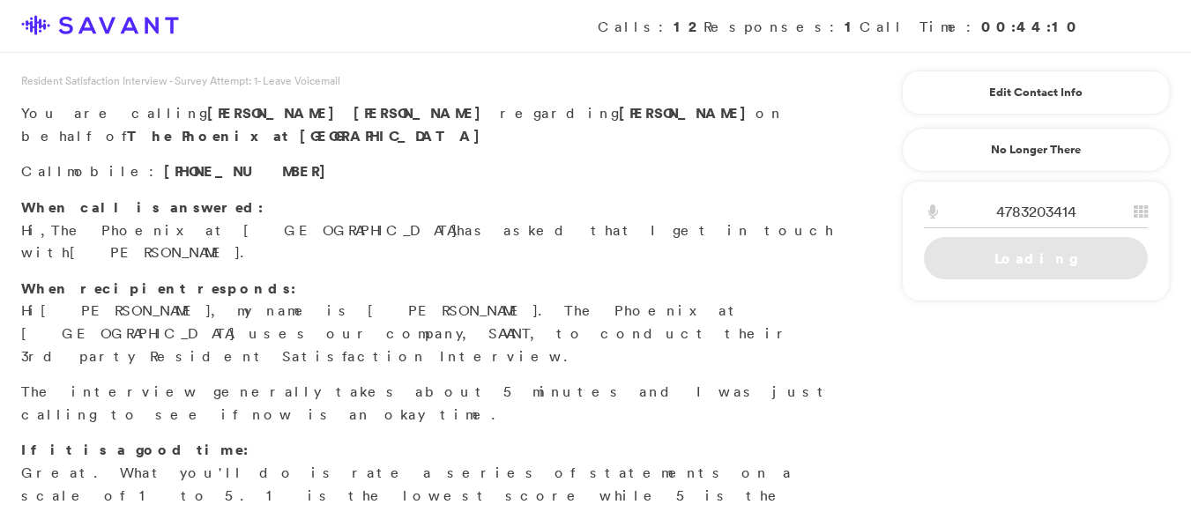 The height and width of the screenshot is (512, 1191). What do you see at coordinates (181, 80) in the screenshot?
I see `span: Resident Satisfaction Interview - Survey Attempt: 1 - Leave Voicemail` at bounding box center [181, 80].